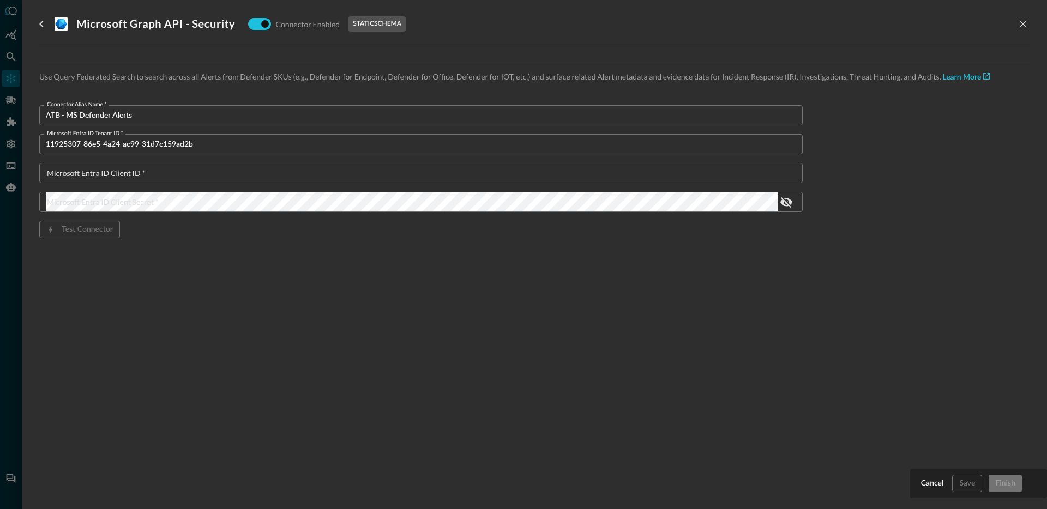 This screenshot has width=1047, height=509. I want to click on svg: Microsoft Graph API - Security, so click(61, 24).